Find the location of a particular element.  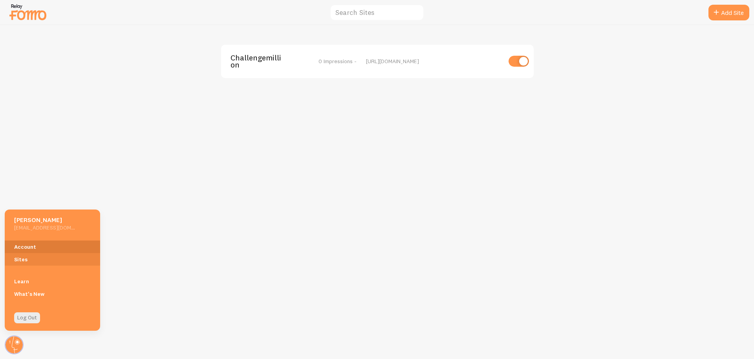

a: Account is located at coordinates (52, 247).